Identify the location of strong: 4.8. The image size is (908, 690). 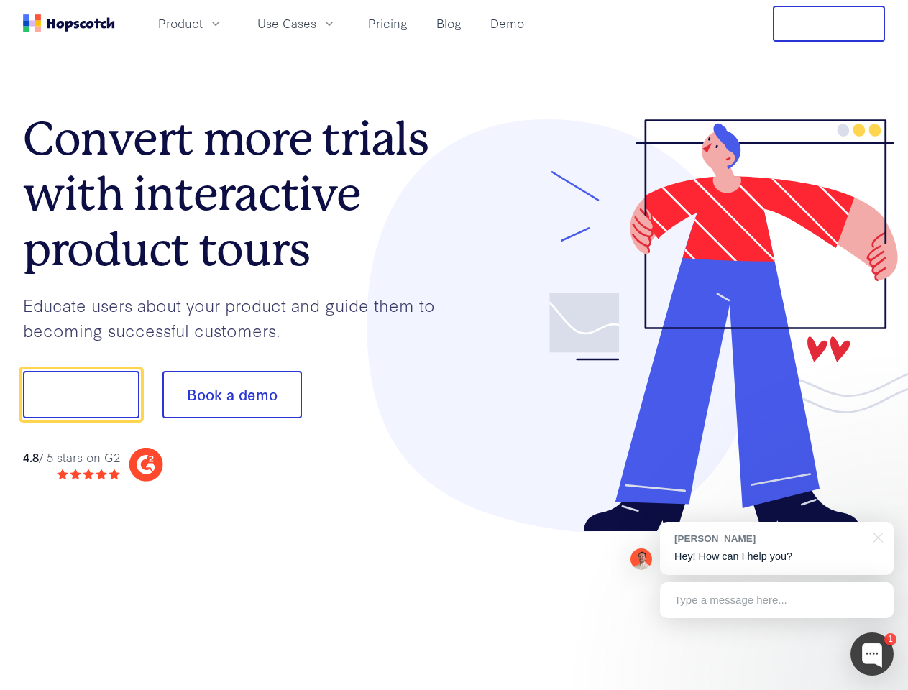
(31, 456).